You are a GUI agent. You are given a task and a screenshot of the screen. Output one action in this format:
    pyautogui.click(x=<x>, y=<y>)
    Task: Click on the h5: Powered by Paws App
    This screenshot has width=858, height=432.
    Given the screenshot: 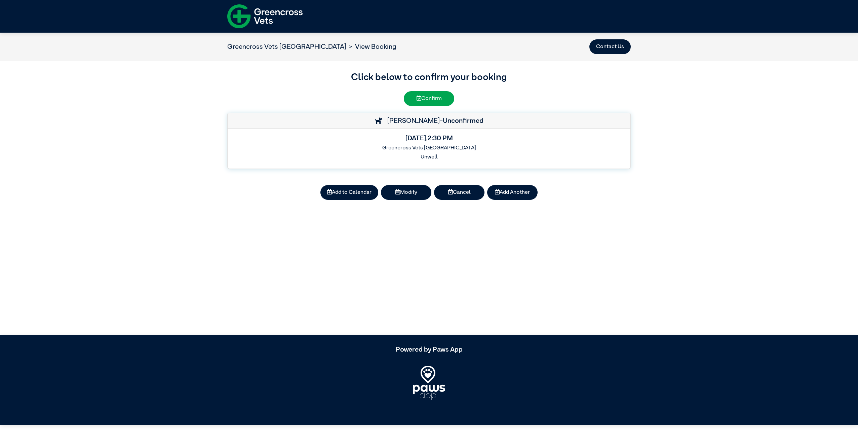 What is the action you would take?
    pyautogui.click(x=429, y=350)
    